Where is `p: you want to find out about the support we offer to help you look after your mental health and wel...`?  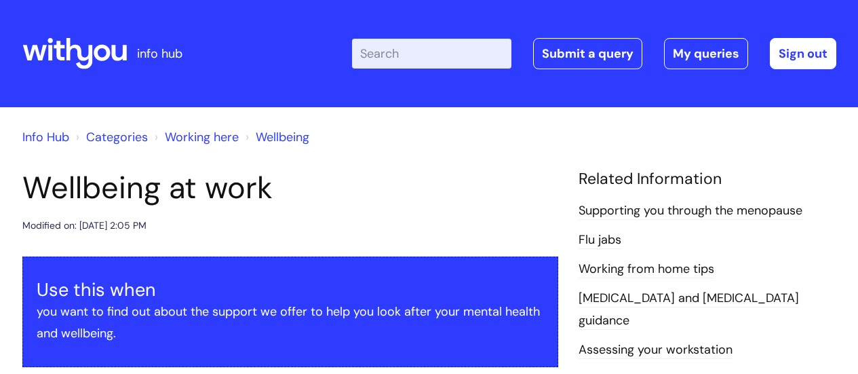
p: you want to find out about the support we offer to help you look after your mental health and wel... is located at coordinates (290, 322).